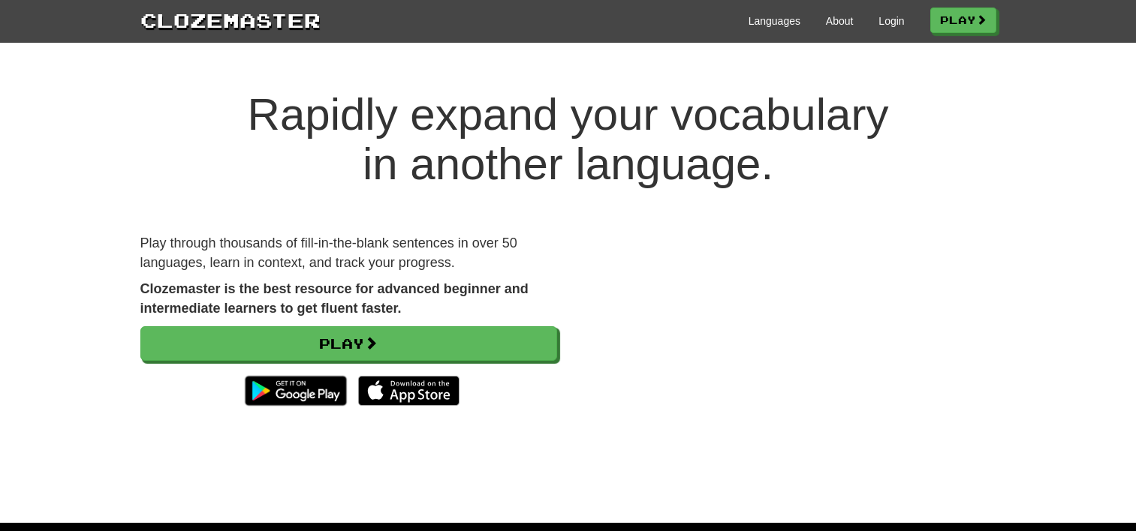 This screenshot has height=531, width=1136. What do you see at coordinates (839, 21) in the screenshot?
I see `a: About` at bounding box center [839, 21].